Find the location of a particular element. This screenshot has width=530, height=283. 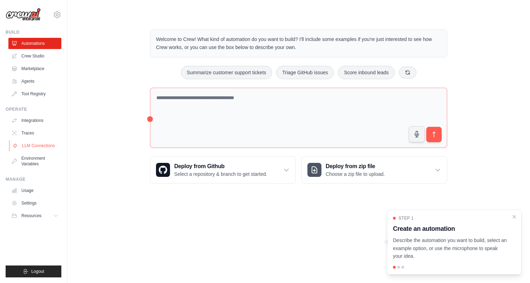

button: Logout is located at coordinates (33, 272).